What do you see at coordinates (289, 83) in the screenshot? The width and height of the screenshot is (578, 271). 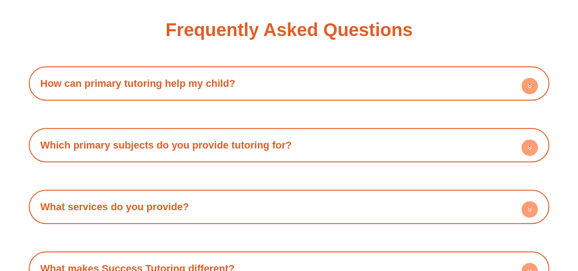 I see `h4: How can primary tutoring help my child?` at bounding box center [289, 83].